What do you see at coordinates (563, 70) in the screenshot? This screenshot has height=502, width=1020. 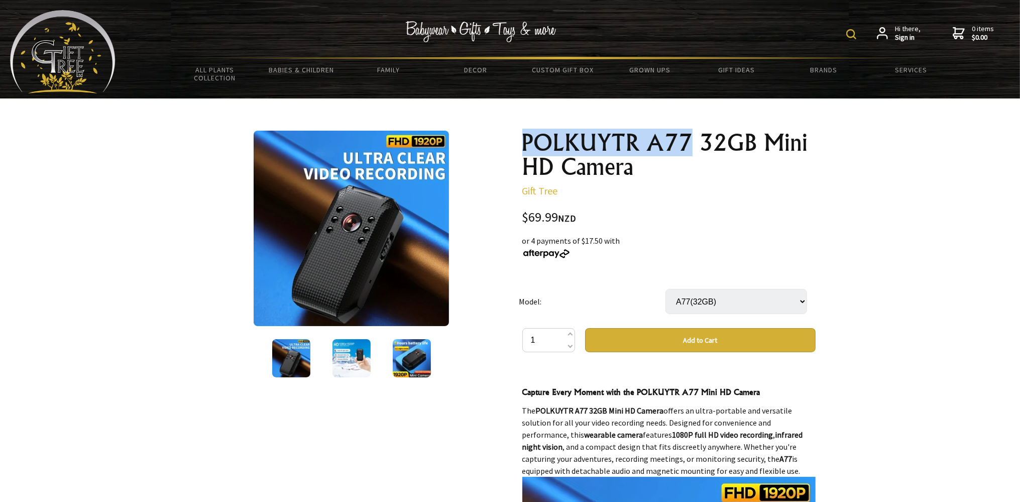 I see `a: Custom Gift Box` at bounding box center [563, 70].